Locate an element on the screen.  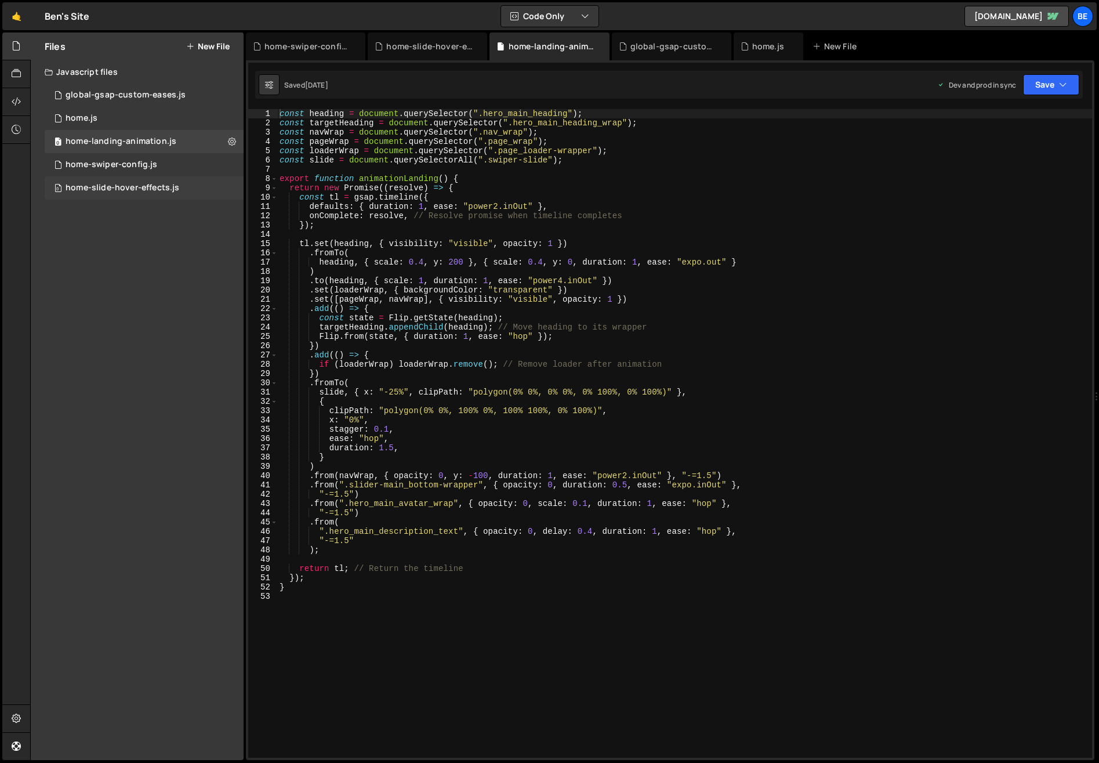
div: 11 is located at coordinates (263, 206).